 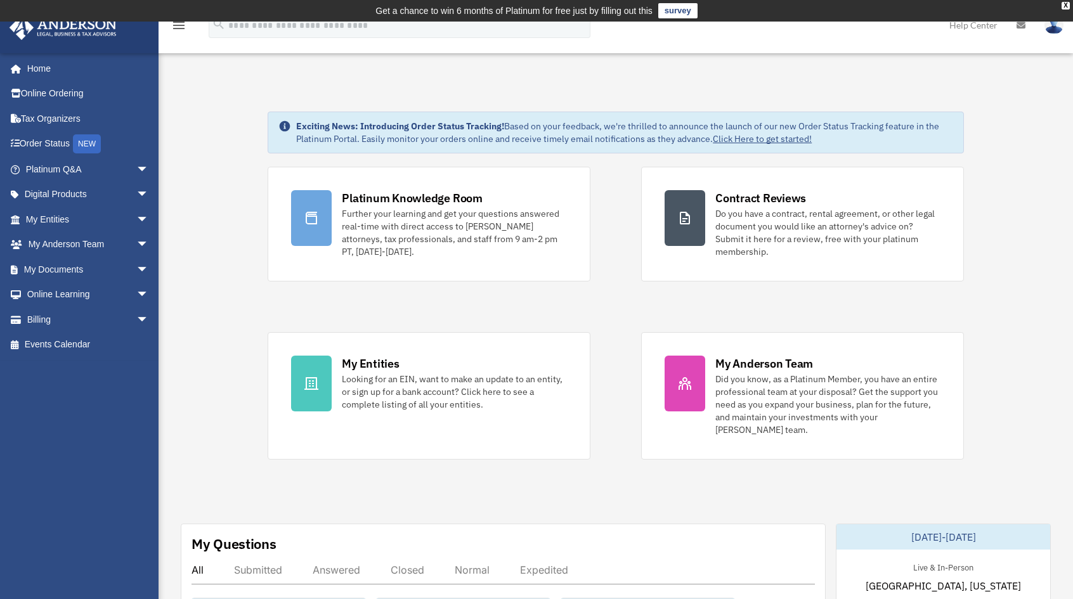 What do you see at coordinates (400, 126) in the screenshot?
I see `strong: Exciting News: Introducing Order Status Tracking!` at bounding box center [400, 126].